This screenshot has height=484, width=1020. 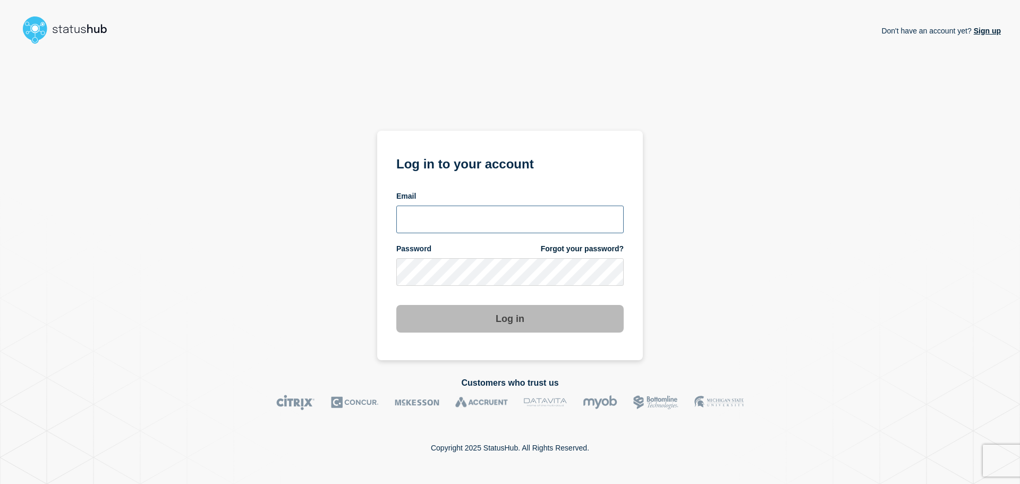 What do you see at coordinates (582, 249) in the screenshot?
I see `a: Forgot your password?` at bounding box center [582, 249].